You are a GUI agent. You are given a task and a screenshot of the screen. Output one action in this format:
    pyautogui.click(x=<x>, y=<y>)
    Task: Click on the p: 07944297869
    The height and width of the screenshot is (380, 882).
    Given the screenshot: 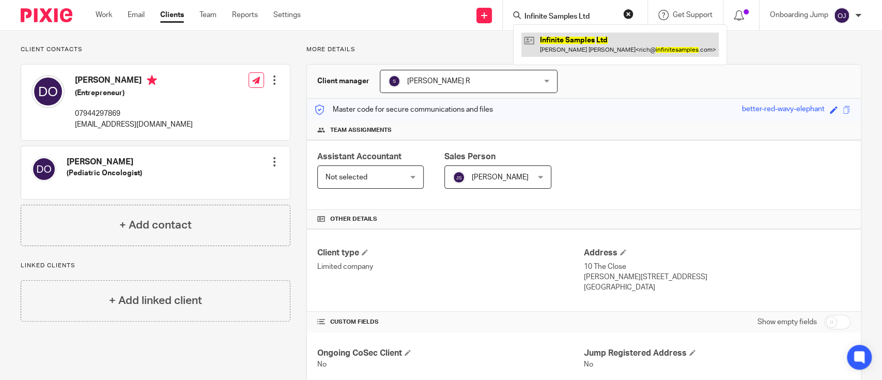 What is the action you would take?
    pyautogui.click(x=134, y=114)
    